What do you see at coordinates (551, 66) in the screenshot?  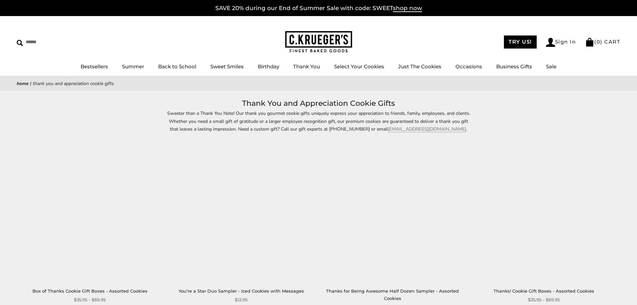 I see `a: Sale` at bounding box center [551, 66].